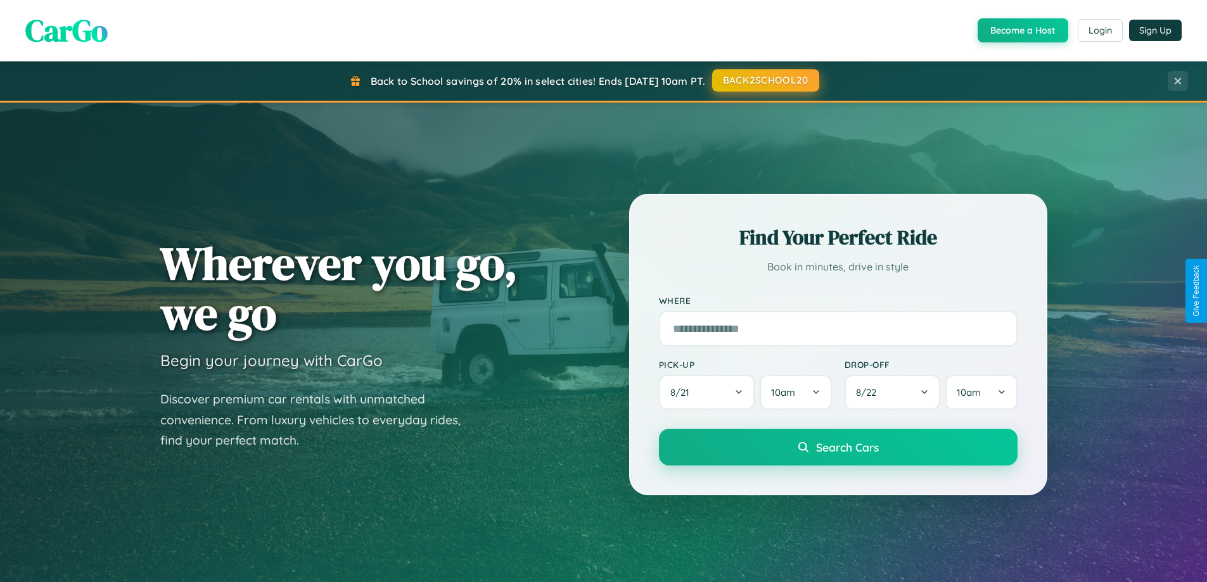  What do you see at coordinates (319, 420) in the screenshot?
I see `p: Discover premium car rentals with unmatched convenience. From luxury vehicles to everyday rides, ...` at bounding box center [319, 420].